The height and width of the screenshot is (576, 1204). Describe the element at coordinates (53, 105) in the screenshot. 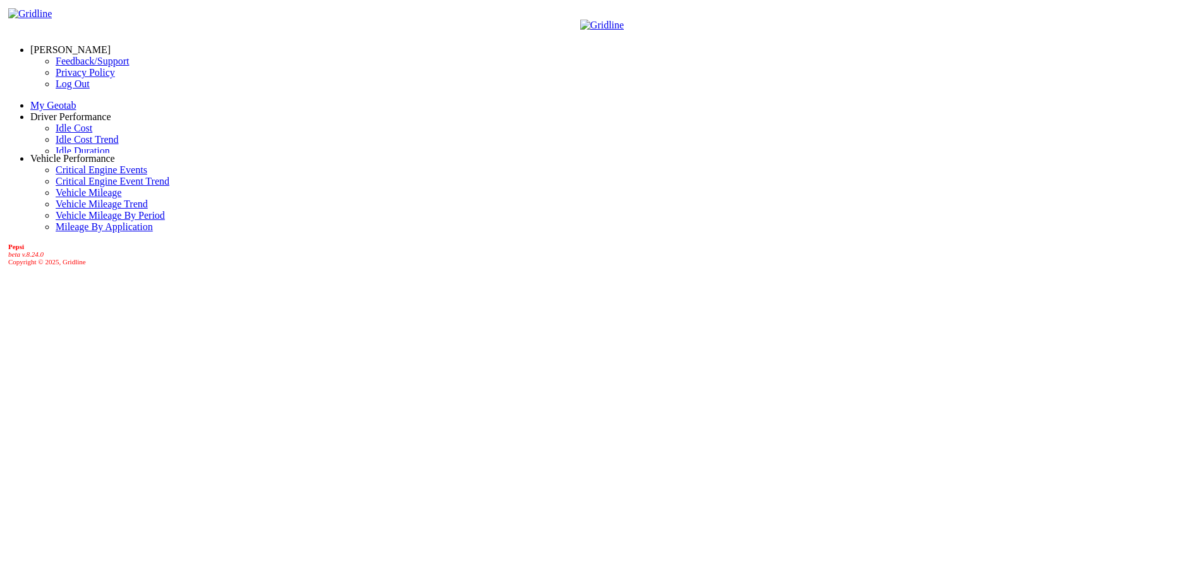

I see `a: My Geotab` at that location.